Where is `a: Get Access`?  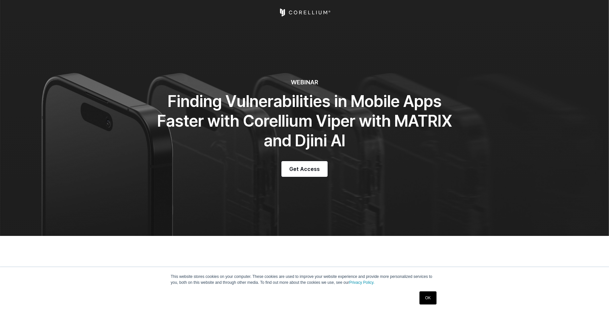
a: Get Access is located at coordinates (305, 169).